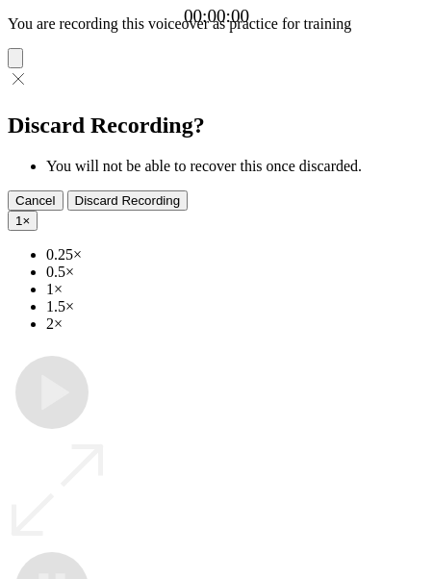  I want to click on span: 1, so click(18, 220).